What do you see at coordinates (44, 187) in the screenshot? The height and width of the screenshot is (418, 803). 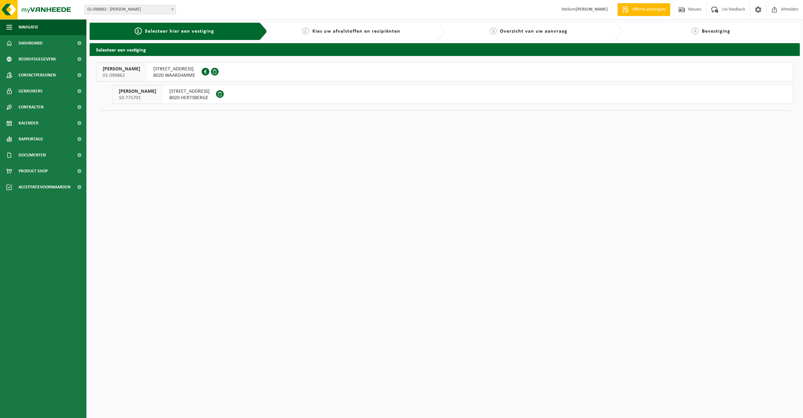 I see `span: Acceptatievoorwaarden` at bounding box center [44, 187].